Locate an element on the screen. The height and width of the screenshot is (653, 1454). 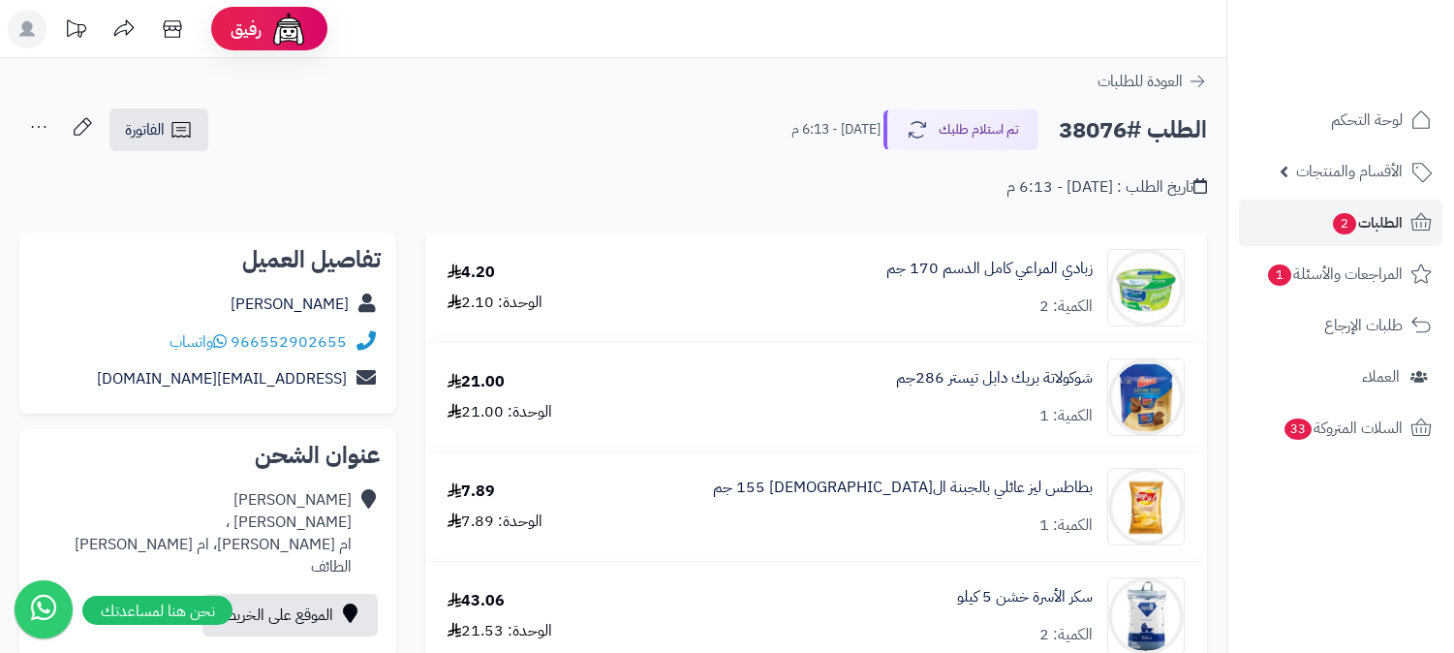
div: 4.20 is located at coordinates (471, 272).